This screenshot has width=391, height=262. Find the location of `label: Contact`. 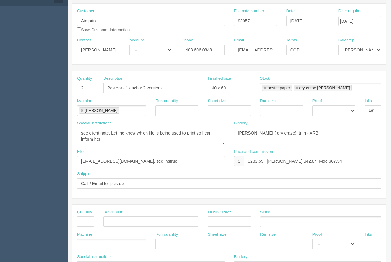

label: Contact is located at coordinates (84, 40).